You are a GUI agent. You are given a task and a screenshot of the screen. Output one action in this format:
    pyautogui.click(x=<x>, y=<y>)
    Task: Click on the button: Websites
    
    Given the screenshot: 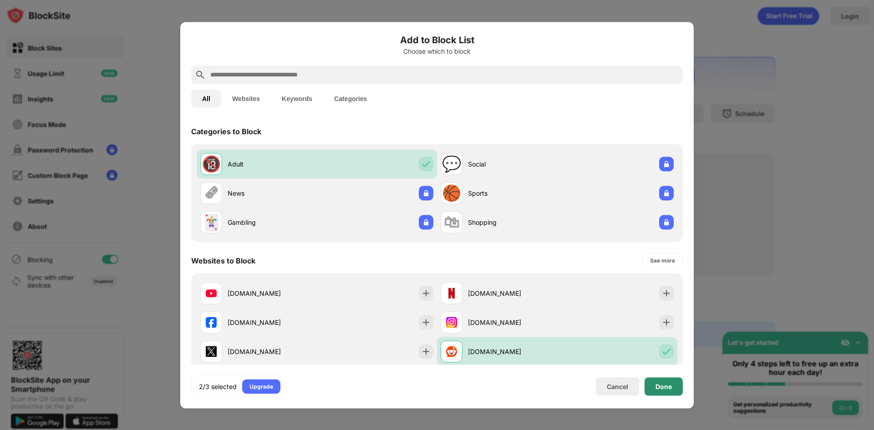 What is the action you would take?
    pyautogui.click(x=246, y=98)
    